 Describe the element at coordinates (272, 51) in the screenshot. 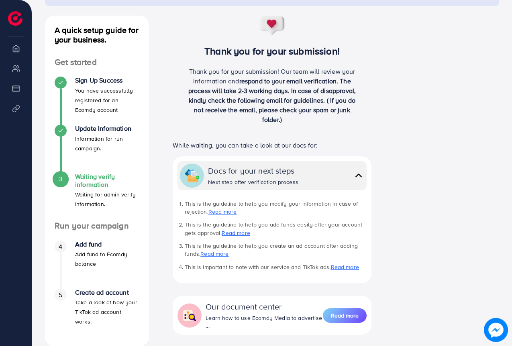

I see `h3: Thank you for your submission!` at that location.